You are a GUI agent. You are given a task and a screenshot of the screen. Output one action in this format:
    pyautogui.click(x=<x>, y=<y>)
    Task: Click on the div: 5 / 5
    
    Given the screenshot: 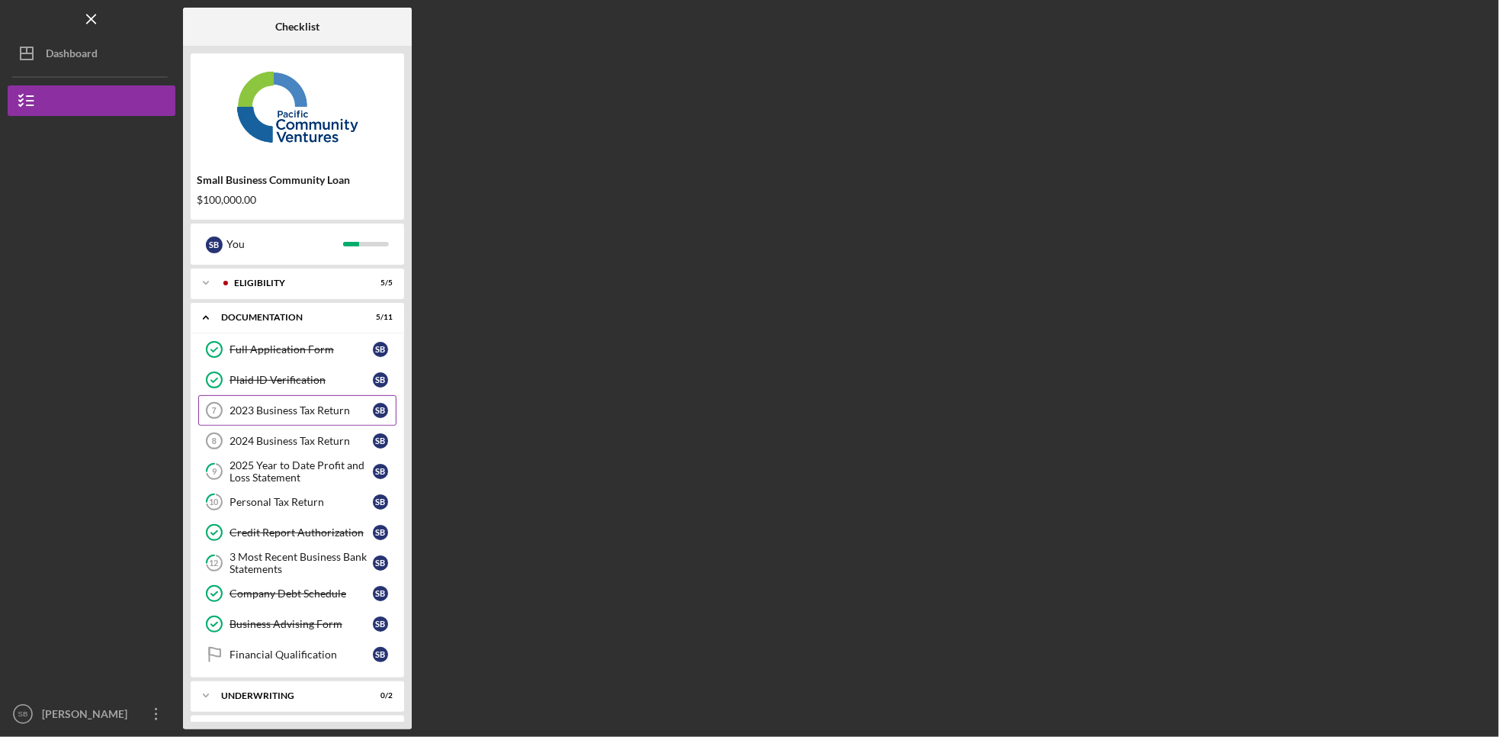 What is the action you would take?
    pyautogui.click(x=379, y=283)
    